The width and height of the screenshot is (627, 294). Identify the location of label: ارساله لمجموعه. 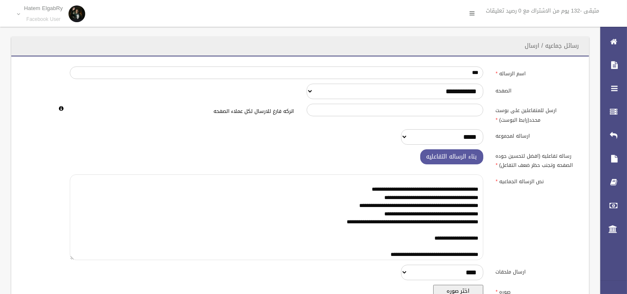
(537, 135).